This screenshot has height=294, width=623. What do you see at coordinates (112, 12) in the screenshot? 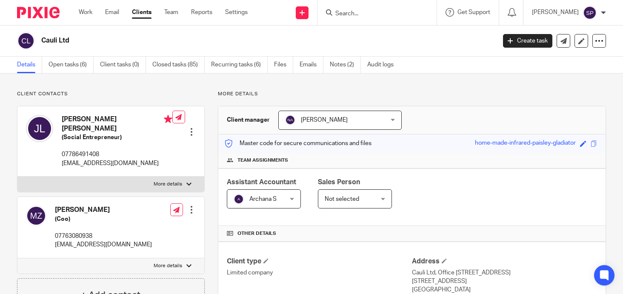
I see `a: Email` at bounding box center [112, 12].